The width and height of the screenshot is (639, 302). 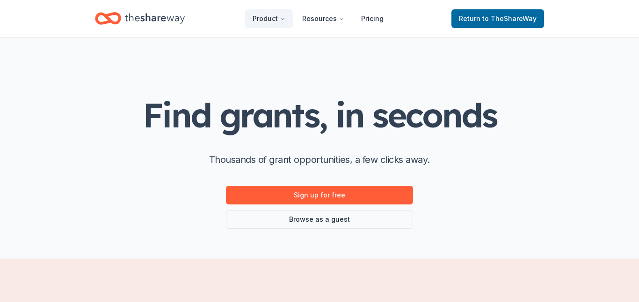 I want to click on nav: Main, so click(x=318, y=18).